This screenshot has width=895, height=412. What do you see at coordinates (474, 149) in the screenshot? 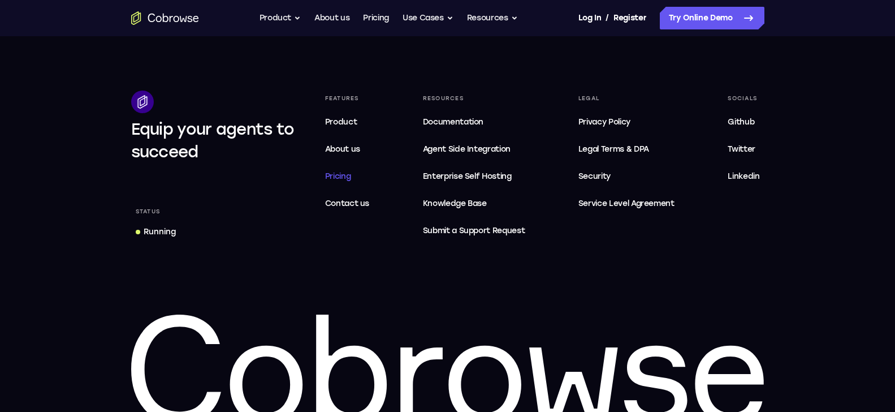
I see `span: Agent Side Integration` at bounding box center [474, 149].